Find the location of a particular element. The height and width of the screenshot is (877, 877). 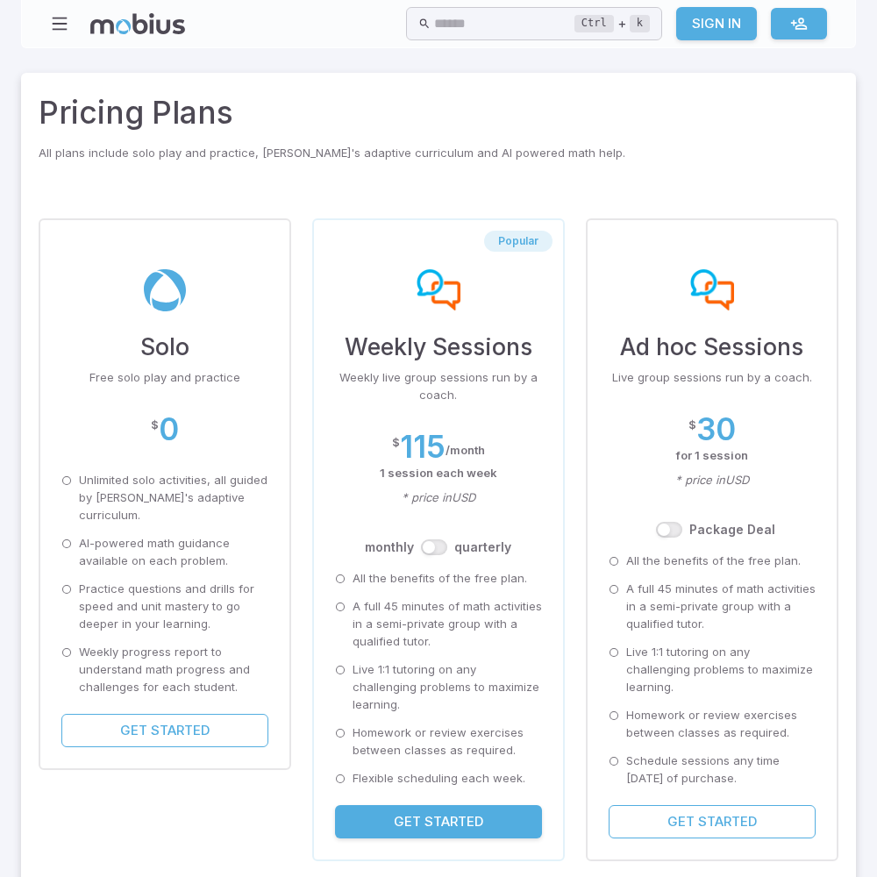

h2: 30 is located at coordinates (716, 429).